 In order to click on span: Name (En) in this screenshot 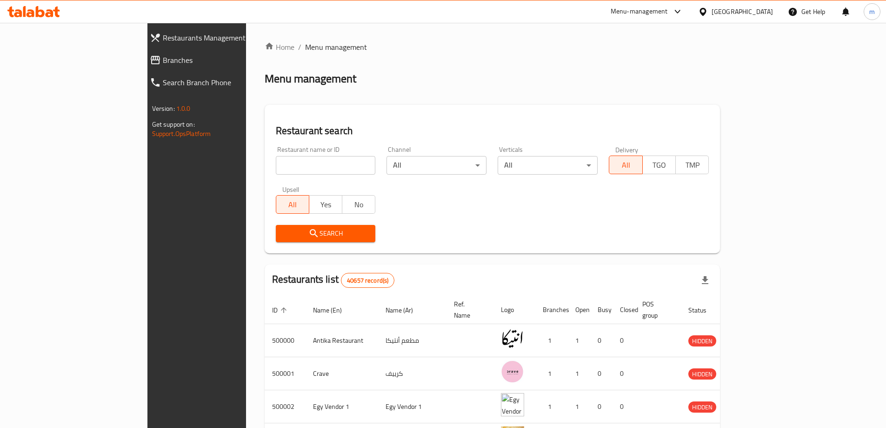, I will do `click(334, 310)`.